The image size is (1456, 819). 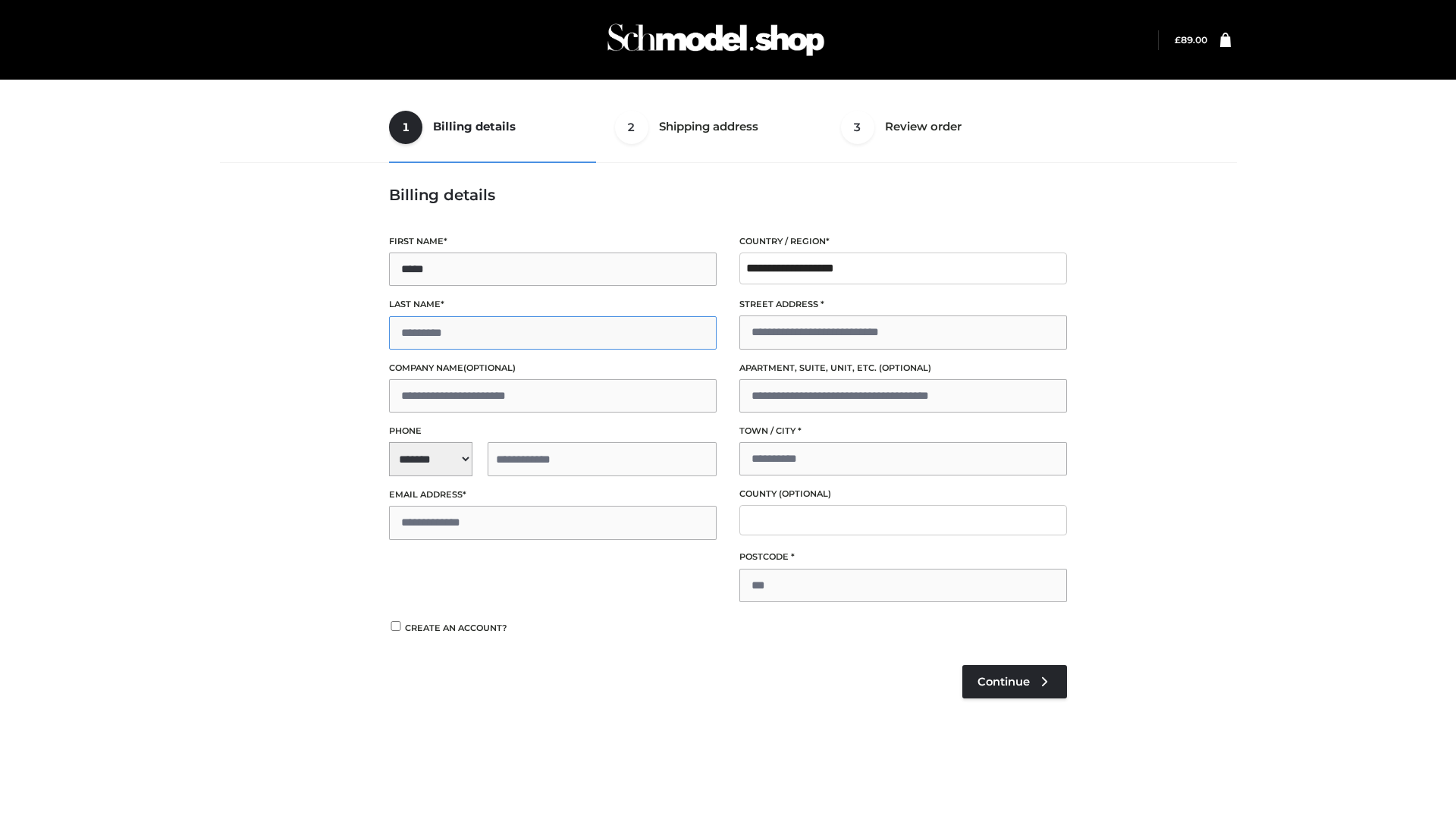 What do you see at coordinates (903, 304) in the screenshot?
I see `label: Street address` at bounding box center [903, 304].